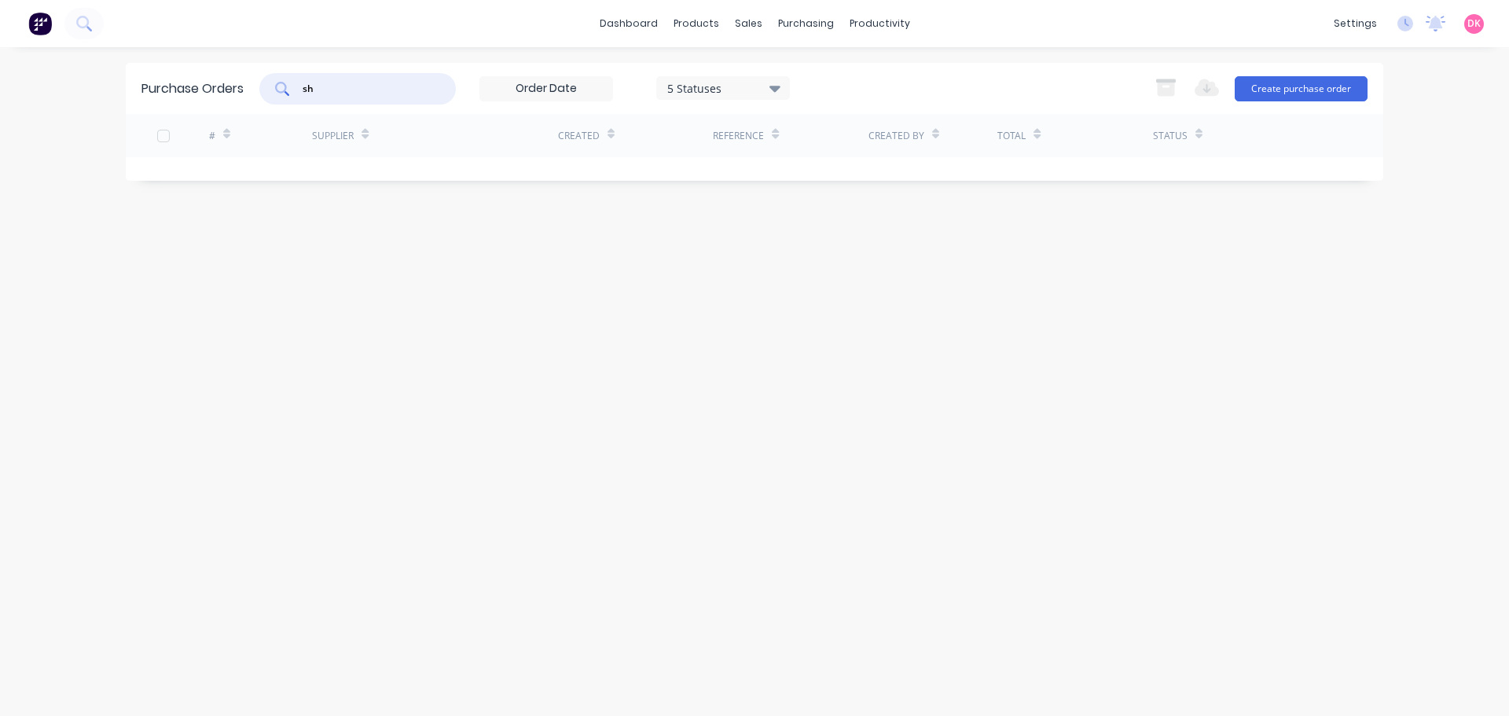 The height and width of the screenshot is (716, 1509). Describe the element at coordinates (723, 87) in the screenshot. I see `div: 5 Statuses` at that location.